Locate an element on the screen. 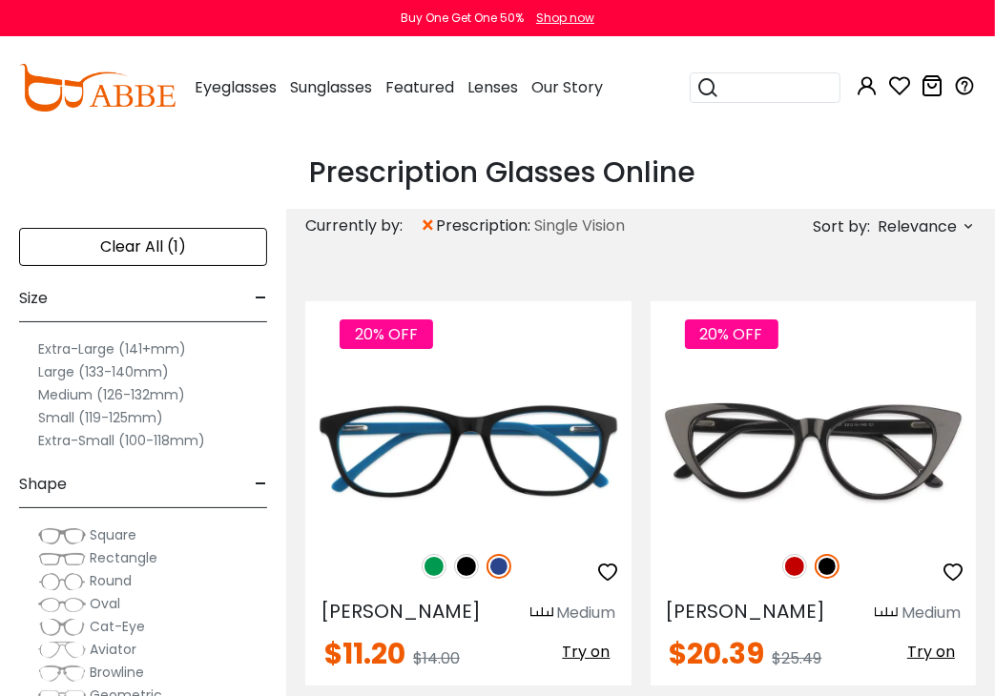 The width and height of the screenshot is (995, 696). img: Black Nora - Acetate ,Universal Bridge Fit is located at coordinates (814, 451).